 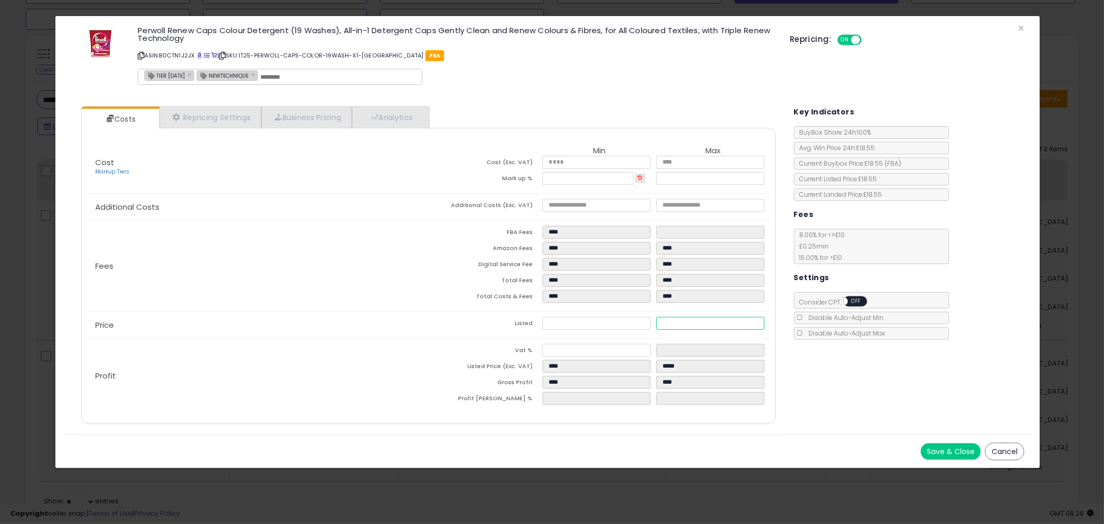 What do you see at coordinates (486, 249) in the screenshot?
I see `td: Amazon Fees` at bounding box center [486, 249].